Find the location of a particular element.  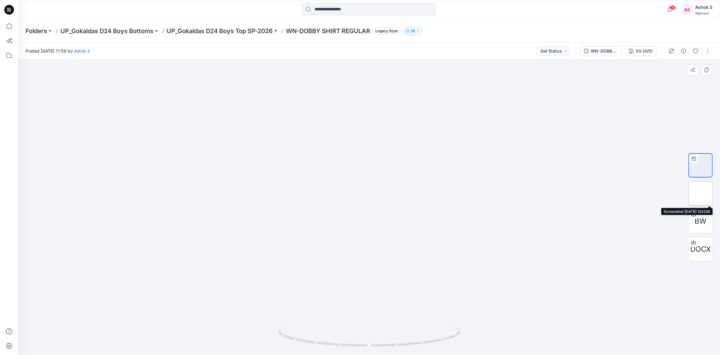

span: Legacy Style is located at coordinates (387, 31).